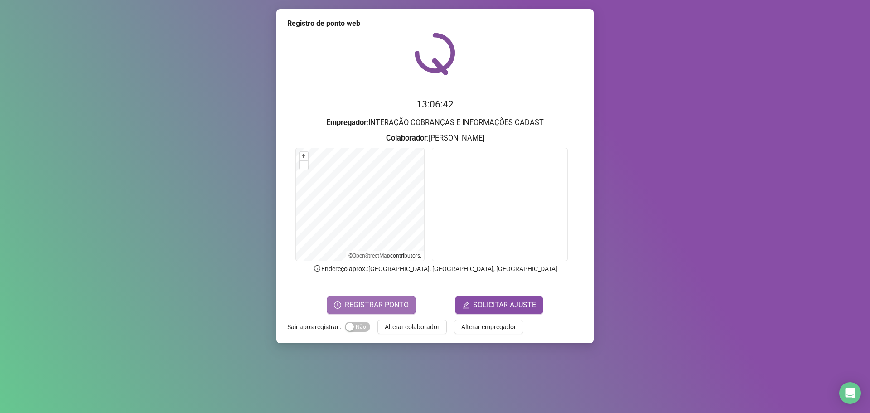 Image resolution: width=870 pixels, height=413 pixels. Describe the element at coordinates (338, 305) in the screenshot. I see `span: clock-circle` at that location.